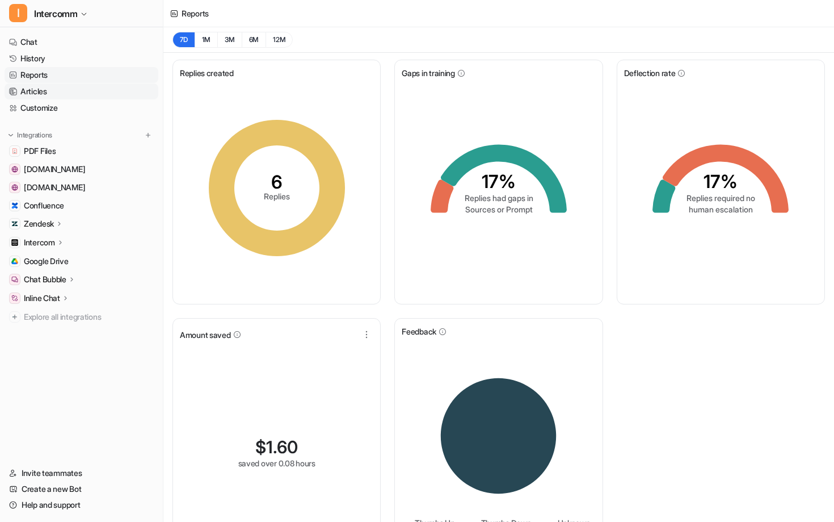 Image resolution: width=834 pixels, height=522 pixels. What do you see at coordinates (183, 40) in the screenshot?
I see `button: 7D` at bounding box center [183, 40].